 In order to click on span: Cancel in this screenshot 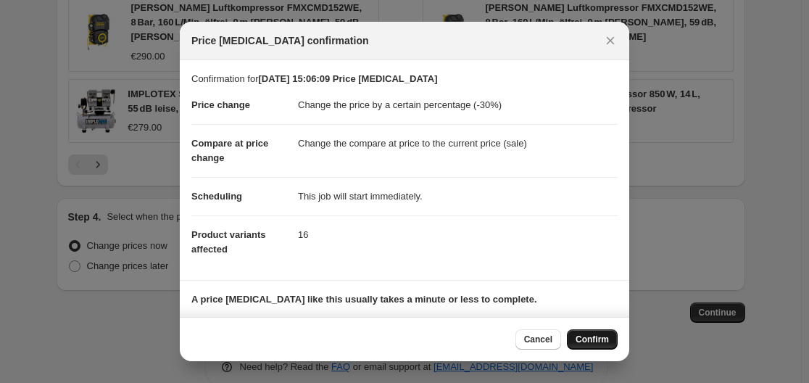, I will do `click(538, 339)`.